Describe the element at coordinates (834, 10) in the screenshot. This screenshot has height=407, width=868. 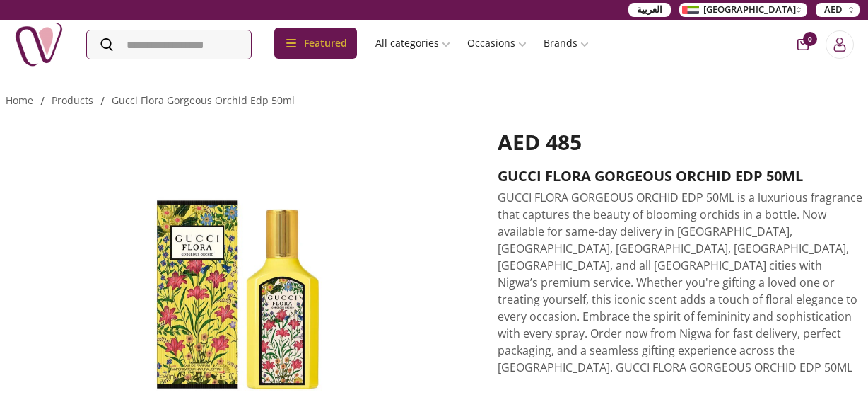
I see `span: AED` at that location.